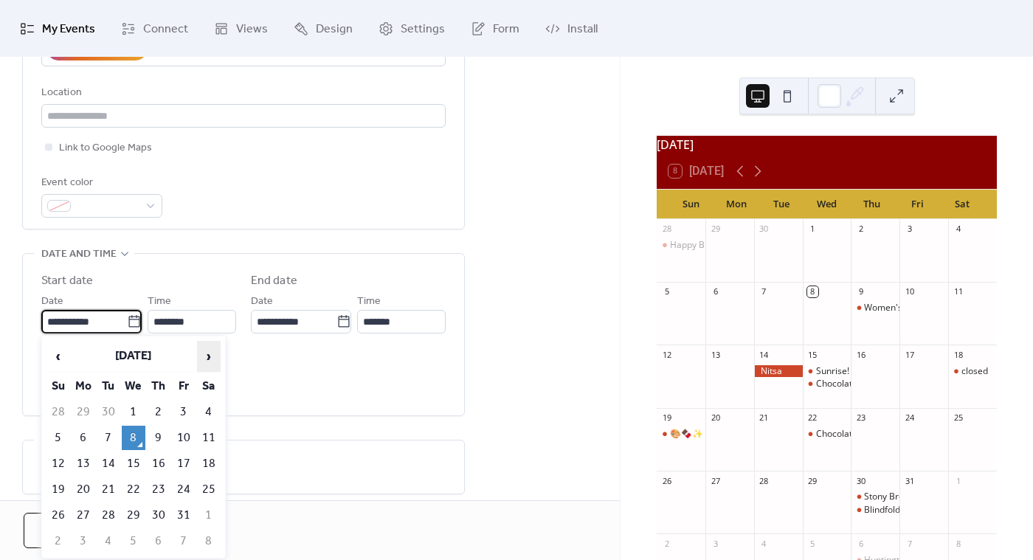 The width and height of the screenshot is (1033, 560). Describe the element at coordinates (154, 28) in the screenshot. I see `a: Connect` at that location.